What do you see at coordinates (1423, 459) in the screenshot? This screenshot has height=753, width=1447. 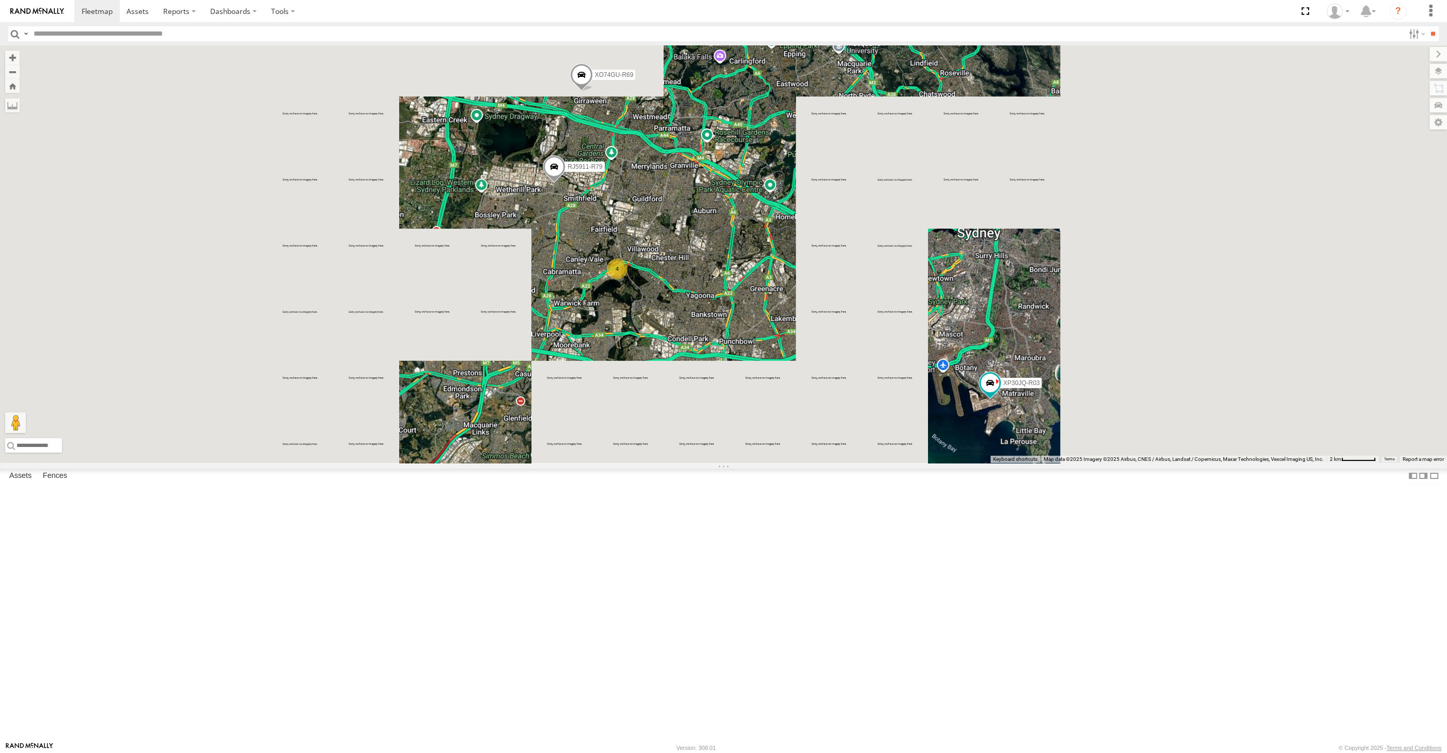 I see `a: Report a map error` at bounding box center [1423, 459].